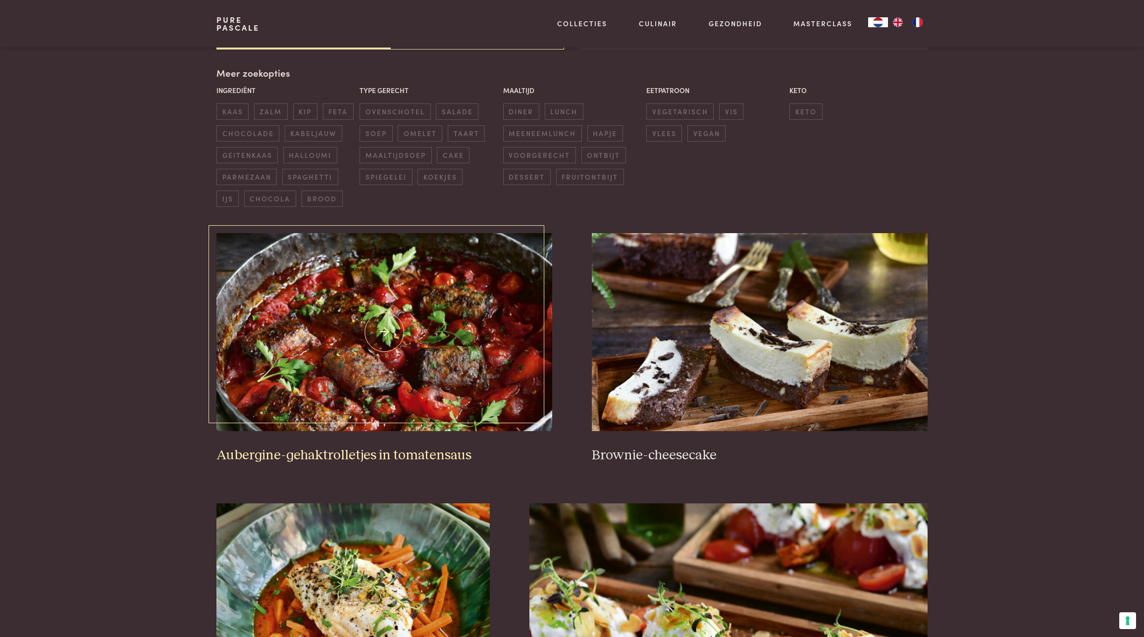 The height and width of the screenshot is (637, 1144). I want to click on span: chocola, so click(270, 199).